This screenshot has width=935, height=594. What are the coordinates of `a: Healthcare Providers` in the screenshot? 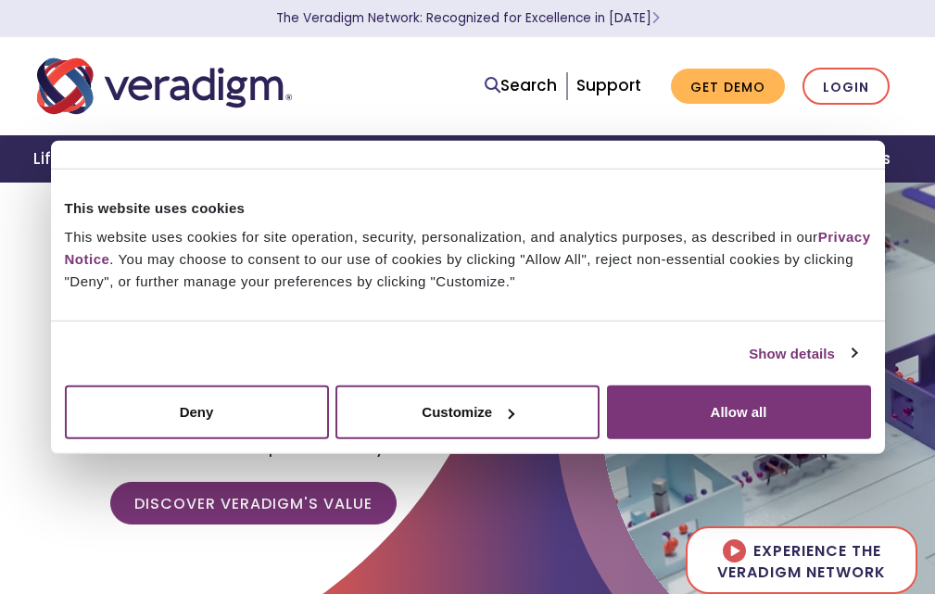 It's located at (451, 158).